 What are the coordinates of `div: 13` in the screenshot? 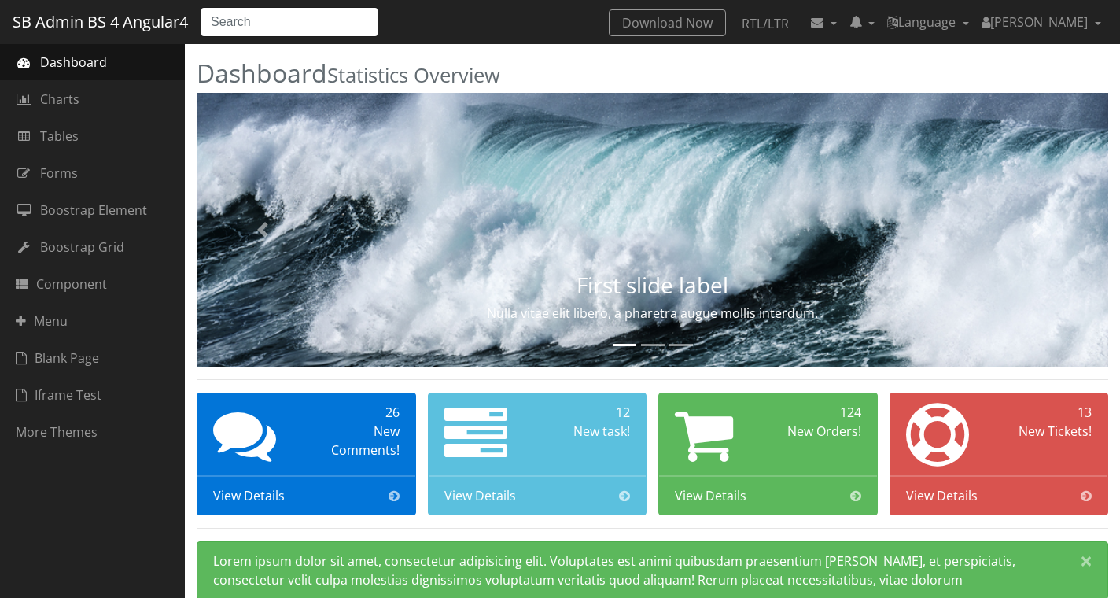 It's located at (1047, 412).